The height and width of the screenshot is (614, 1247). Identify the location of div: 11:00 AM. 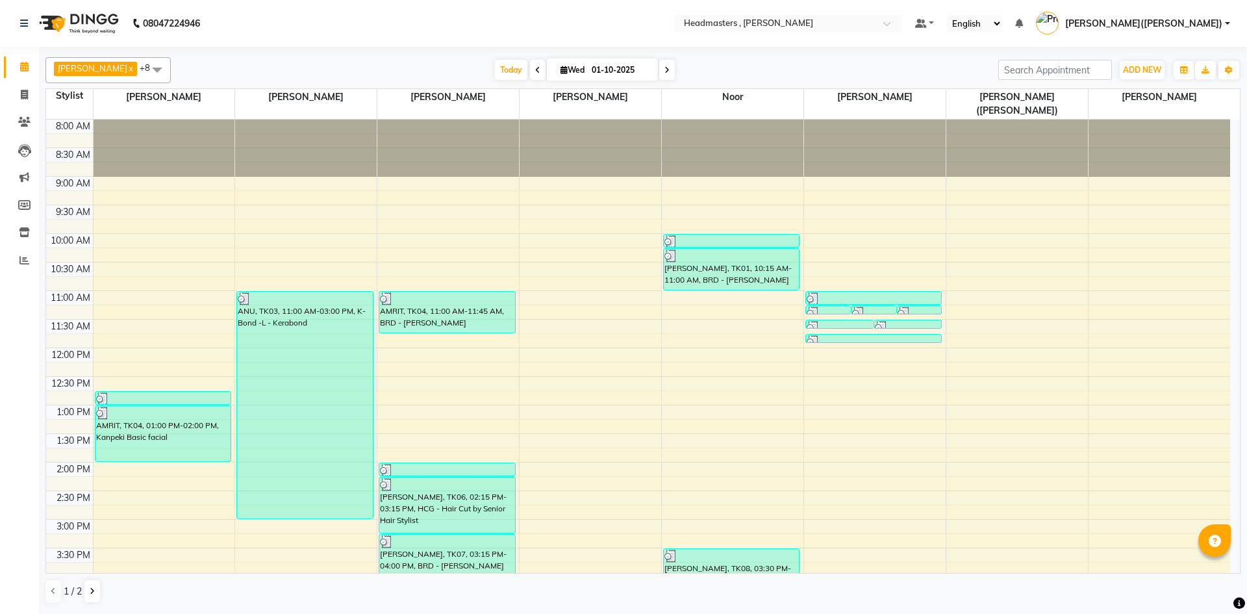
(70, 297).